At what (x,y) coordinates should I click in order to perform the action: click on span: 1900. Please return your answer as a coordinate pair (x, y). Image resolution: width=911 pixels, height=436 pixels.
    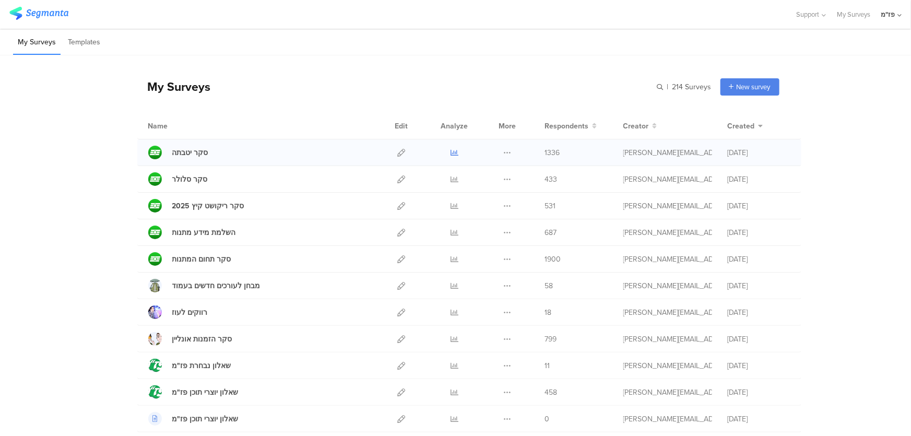
    Looking at the image, I should click on (553, 259).